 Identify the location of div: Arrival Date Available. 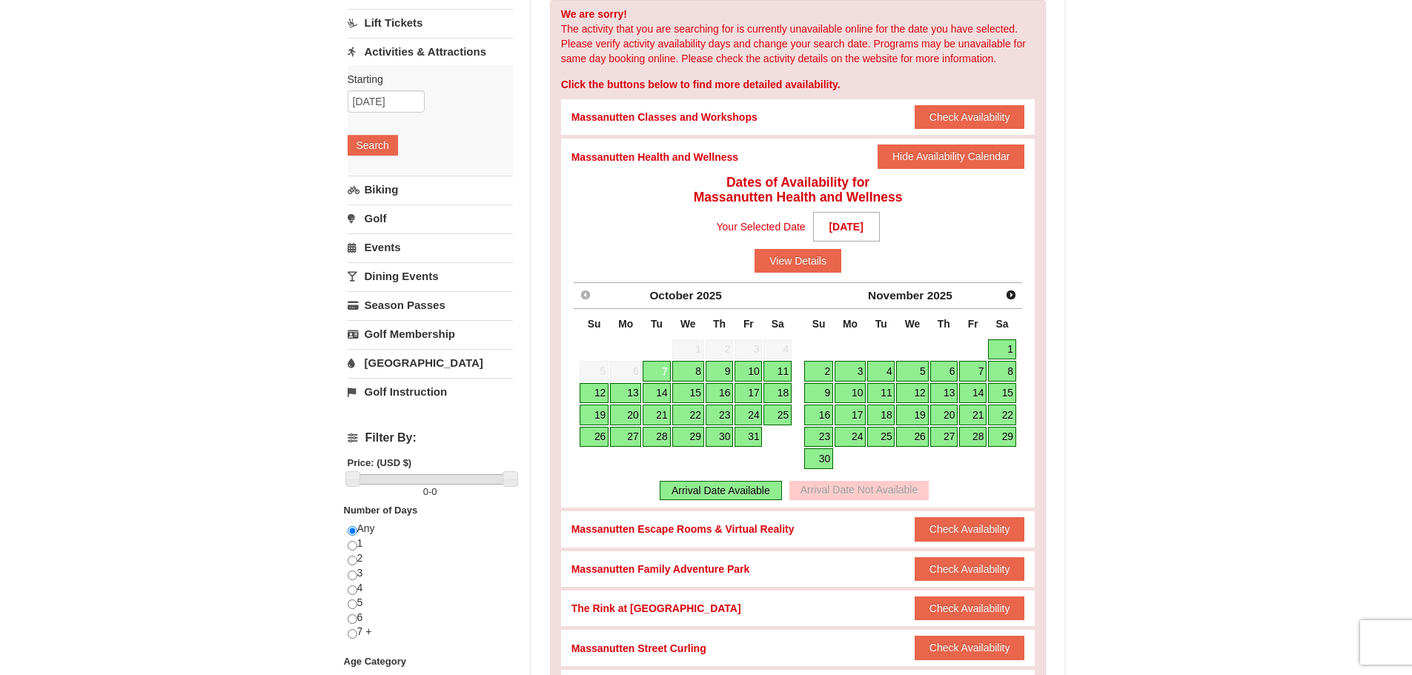
(720, 491).